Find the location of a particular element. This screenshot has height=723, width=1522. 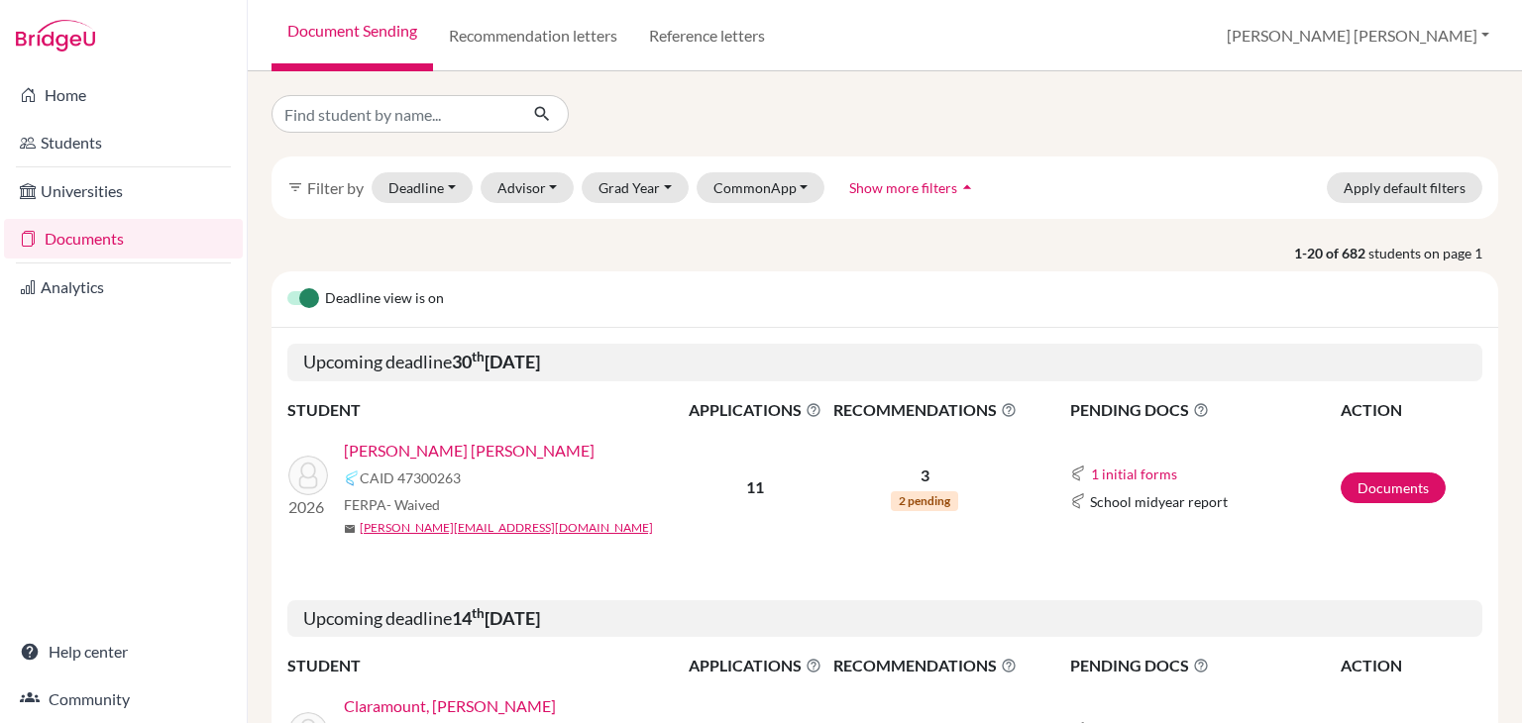

span: Show more filters is located at coordinates (903, 187).